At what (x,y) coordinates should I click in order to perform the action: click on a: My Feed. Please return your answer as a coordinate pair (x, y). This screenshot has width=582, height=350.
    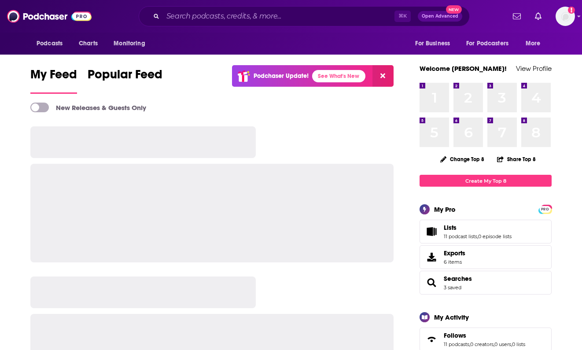
    Looking at the image, I should click on (54, 80).